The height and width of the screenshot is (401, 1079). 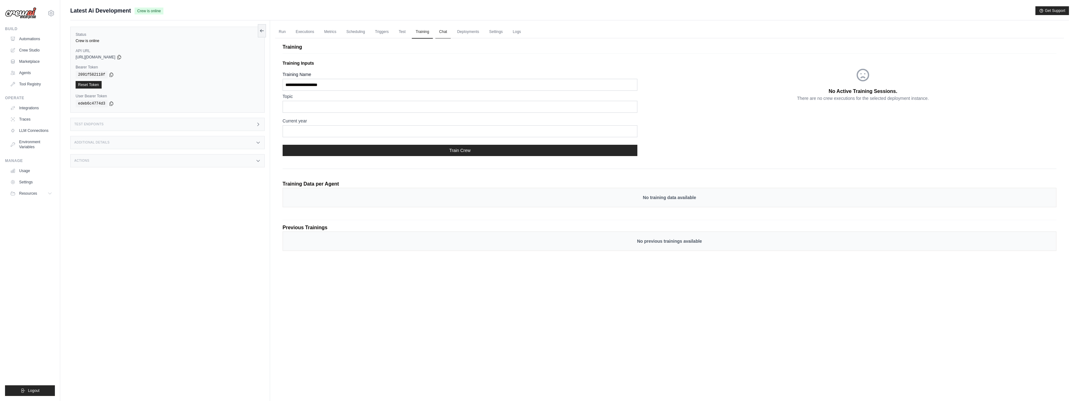 I want to click on img: Logo, so click(x=21, y=13).